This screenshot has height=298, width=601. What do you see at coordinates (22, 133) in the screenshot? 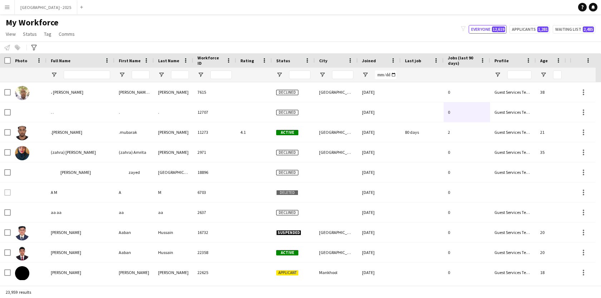
I see `img: .mubarak Ali` at bounding box center [22, 133].